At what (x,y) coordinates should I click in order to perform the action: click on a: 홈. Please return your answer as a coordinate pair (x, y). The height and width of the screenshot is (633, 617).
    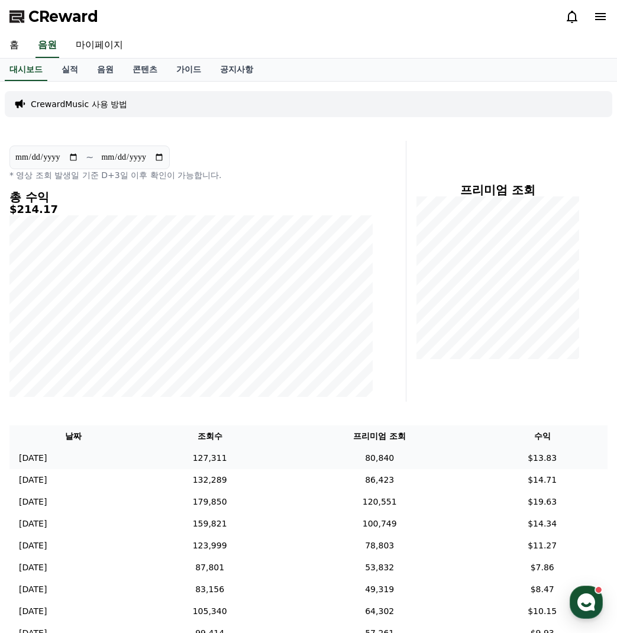
    Looking at the image, I should click on (41, 390).